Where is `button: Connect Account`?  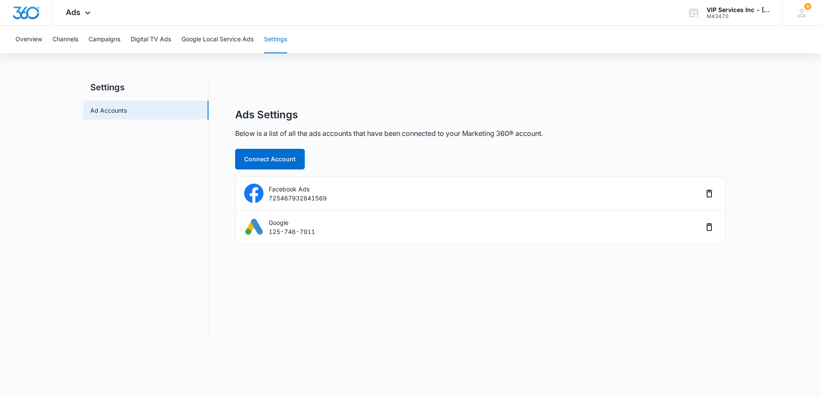
button: Connect Account is located at coordinates (270, 159).